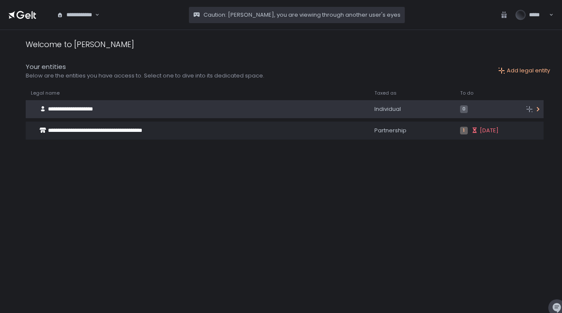 This screenshot has height=313, width=562. What do you see at coordinates (412, 131) in the screenshot?
I see `div: Partnership` at bounding box center [412, 131].